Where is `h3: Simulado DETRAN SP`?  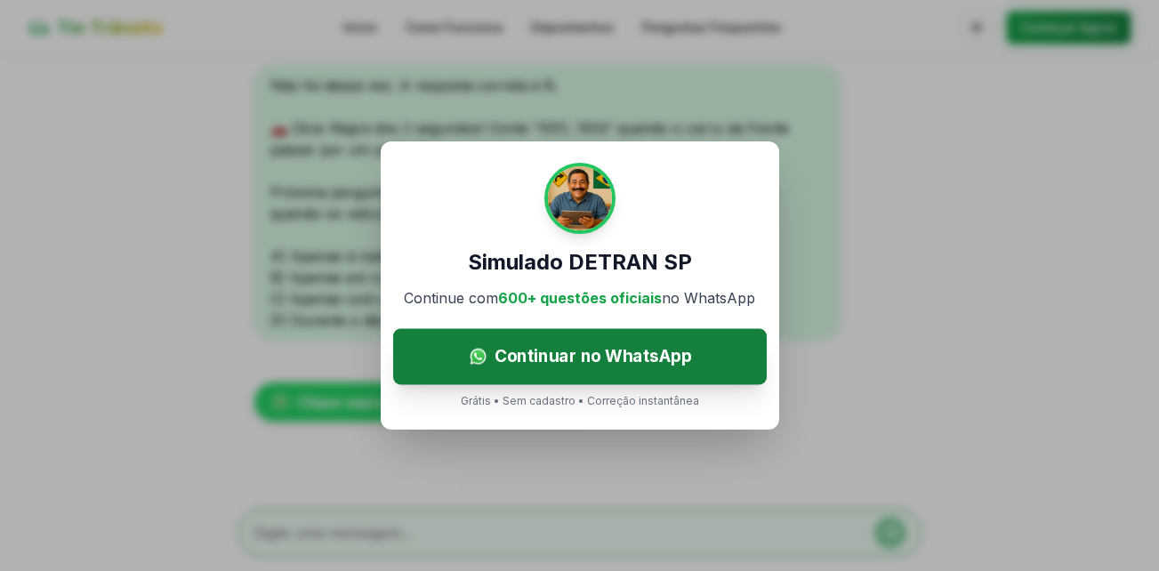
h3: Simulado DETRAN SP is located at coordinates (580, 262).